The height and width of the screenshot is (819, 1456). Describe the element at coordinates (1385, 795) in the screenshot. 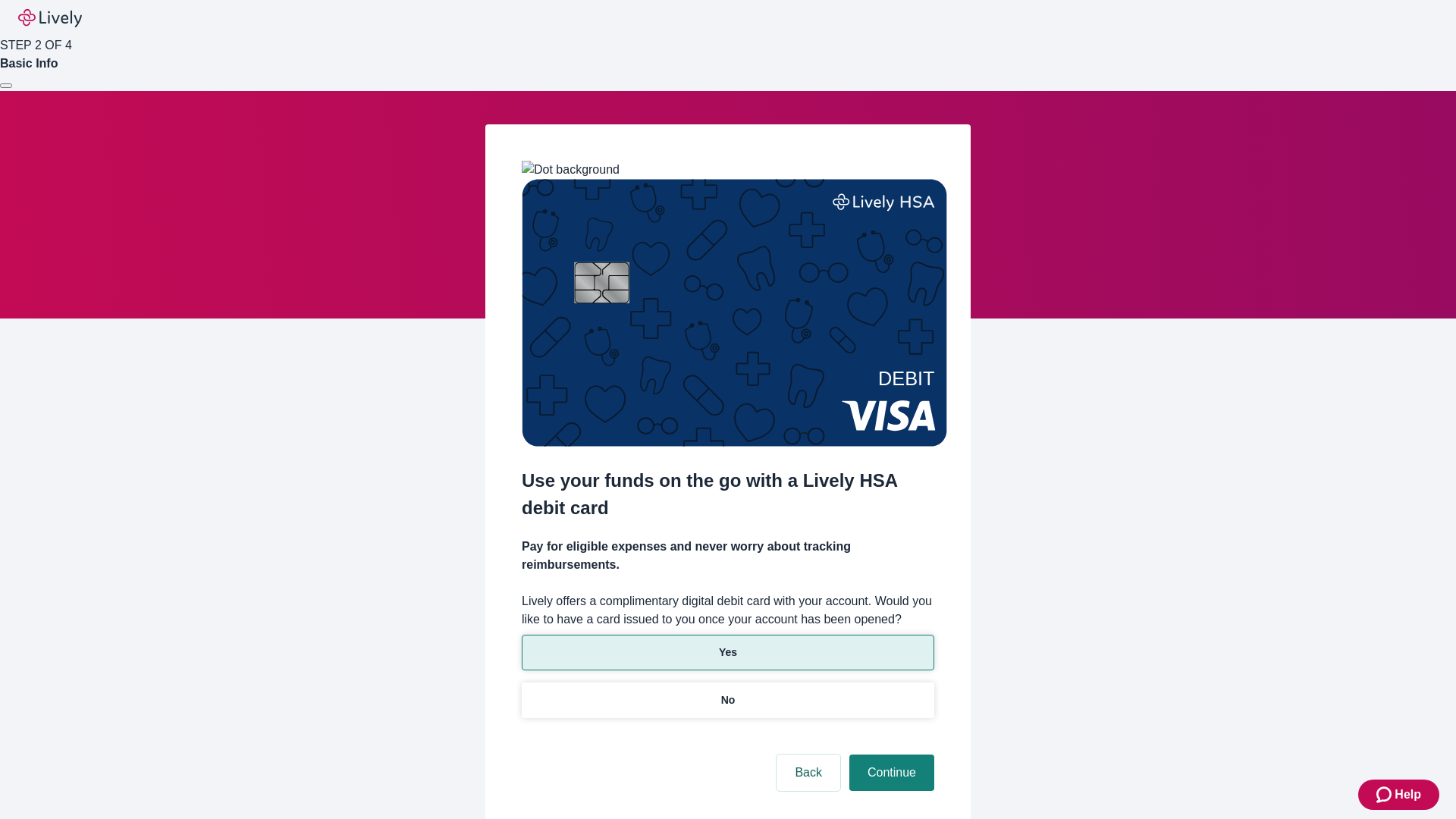

I see `svg: Zendesk support icon` at that location.